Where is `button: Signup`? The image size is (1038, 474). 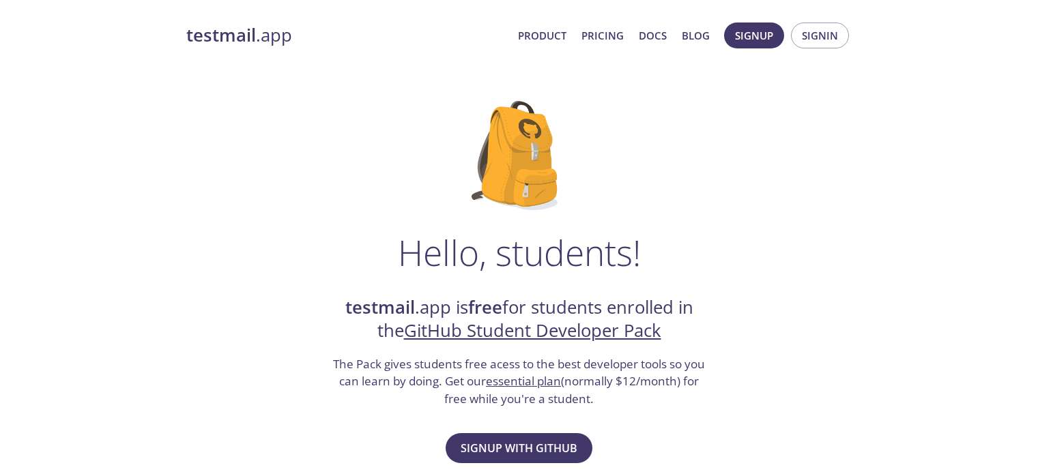 button: Signup is located at coordinates (754, 35).